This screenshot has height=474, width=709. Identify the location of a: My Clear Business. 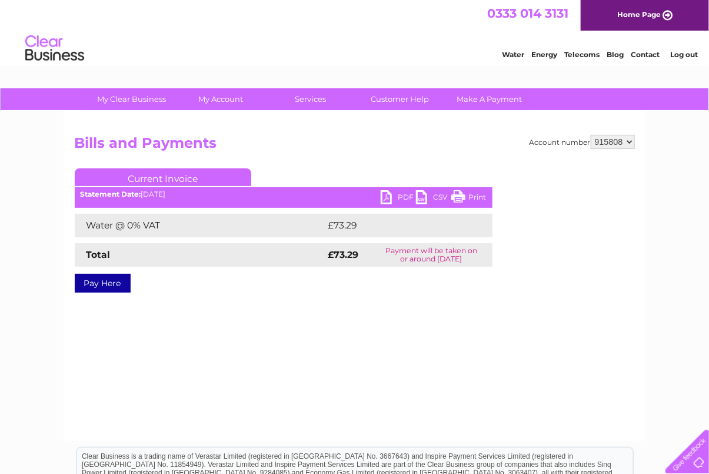
(131, 99).